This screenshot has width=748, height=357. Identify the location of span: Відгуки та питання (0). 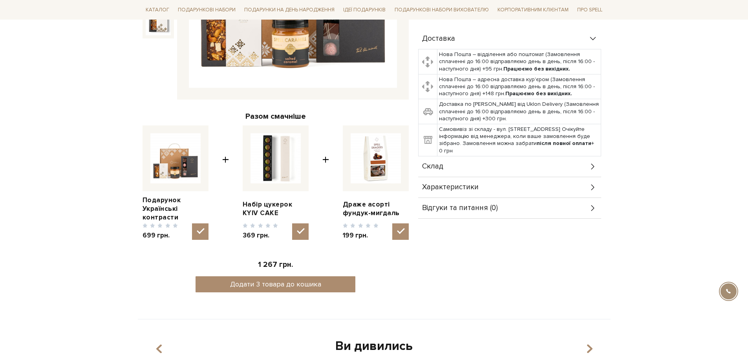
(460, 208).